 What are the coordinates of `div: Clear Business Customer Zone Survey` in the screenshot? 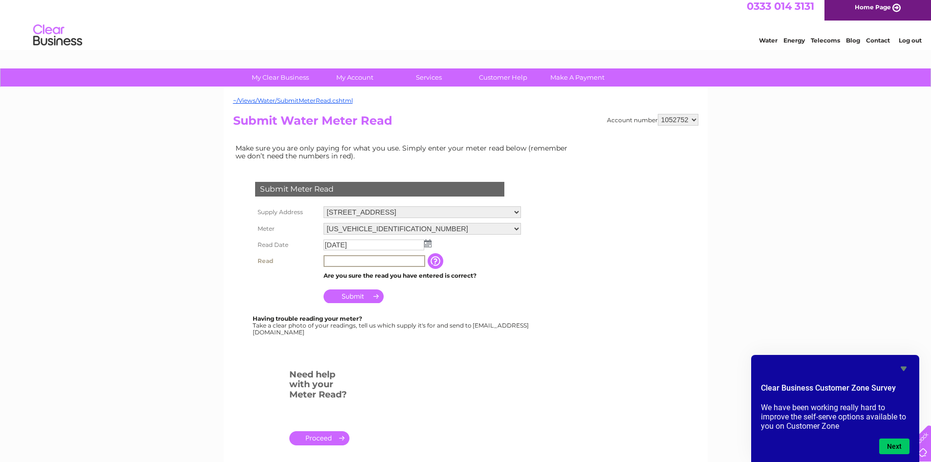 It's located at (835, 408).